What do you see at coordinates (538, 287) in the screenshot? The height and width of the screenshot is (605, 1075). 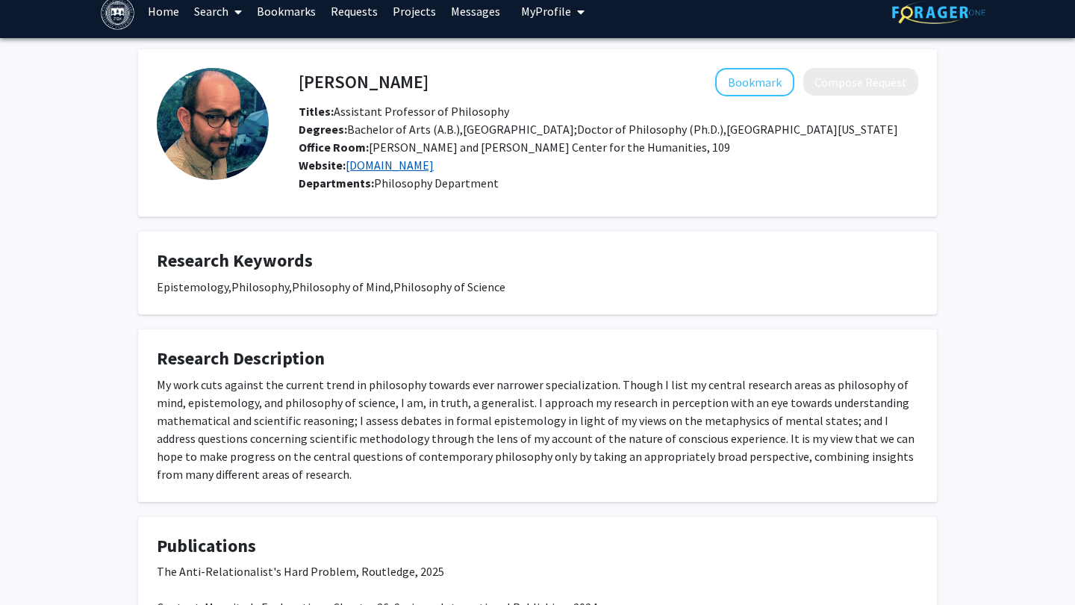 I see `div: Epistemology,Philosophy,Philosophy of Mind,Philosophy of Science` at bounding box center [538, 287].